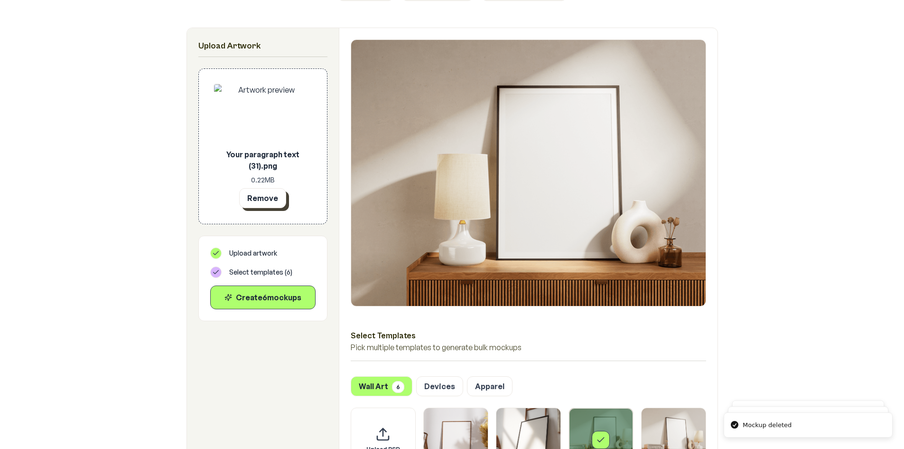 Image resolution: width=904 pixels, height=449 pixels. Describe the element at coordinates (528, 173) in the screenshot. I see `img: Framed Poster 5` at that location.